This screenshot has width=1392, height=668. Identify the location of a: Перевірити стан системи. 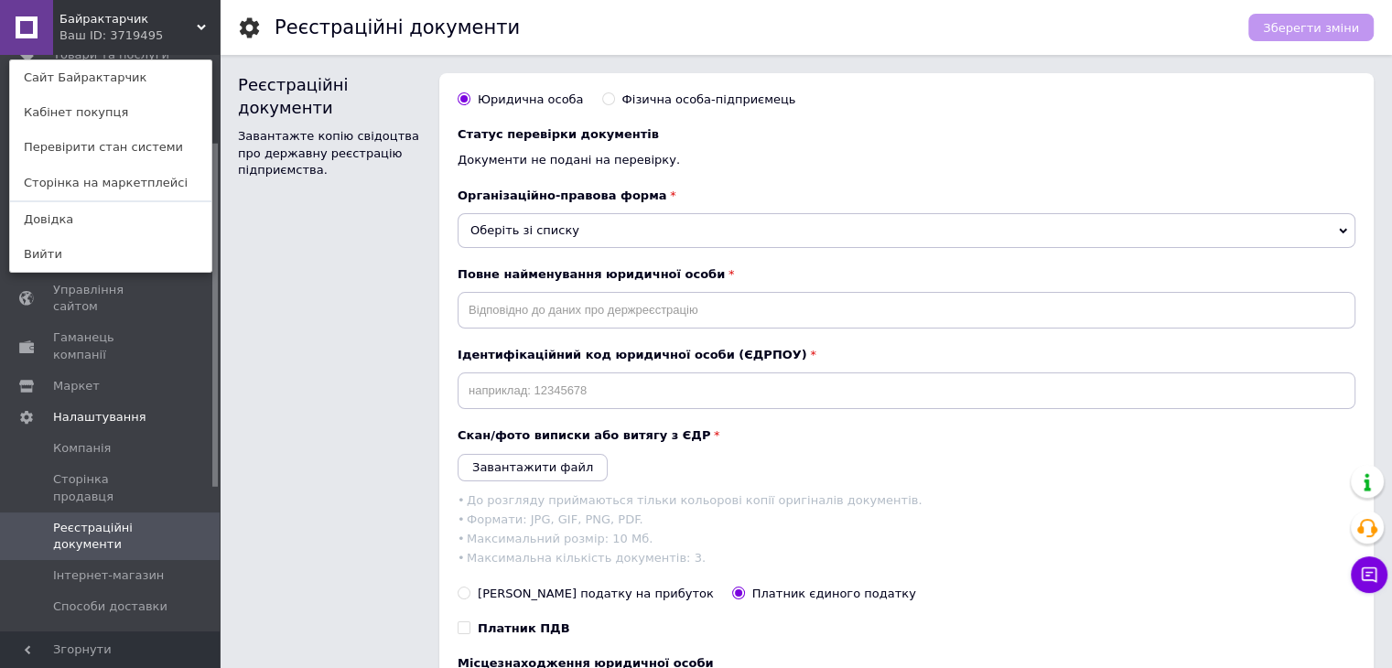
(111, 147).